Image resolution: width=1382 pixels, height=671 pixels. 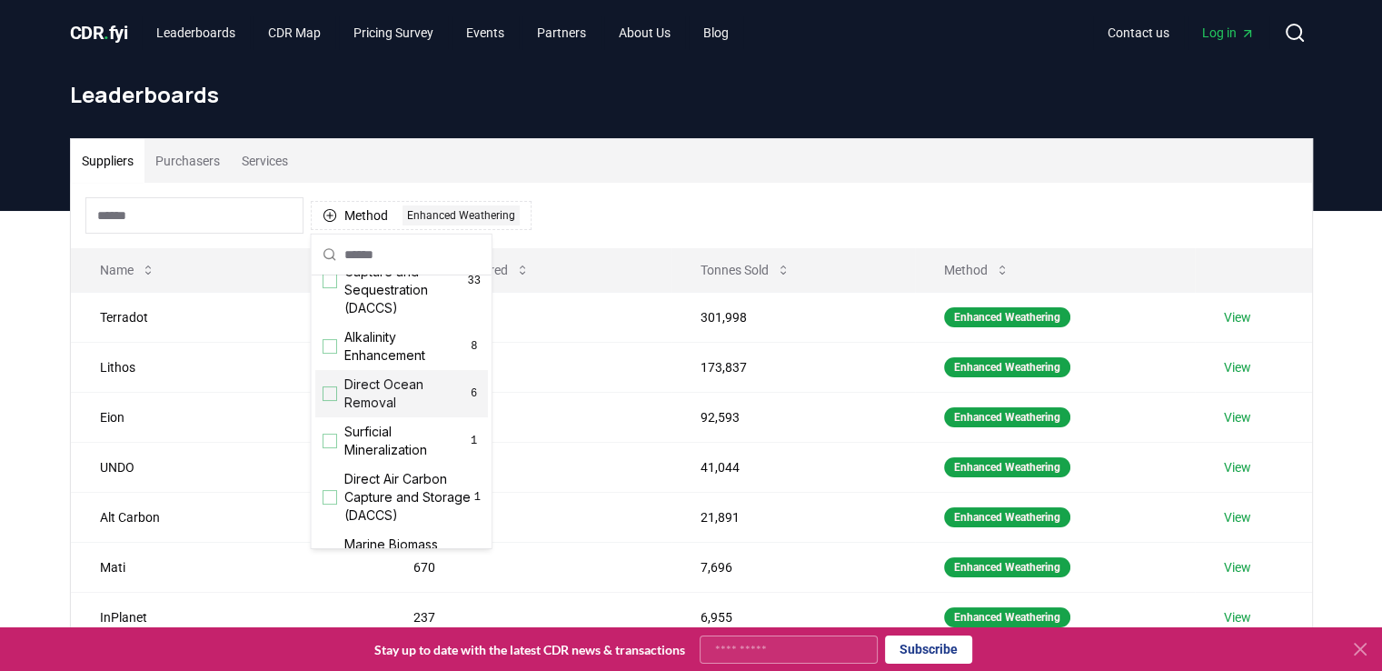 I want to click on button: Name, so click(x=127, y=270).